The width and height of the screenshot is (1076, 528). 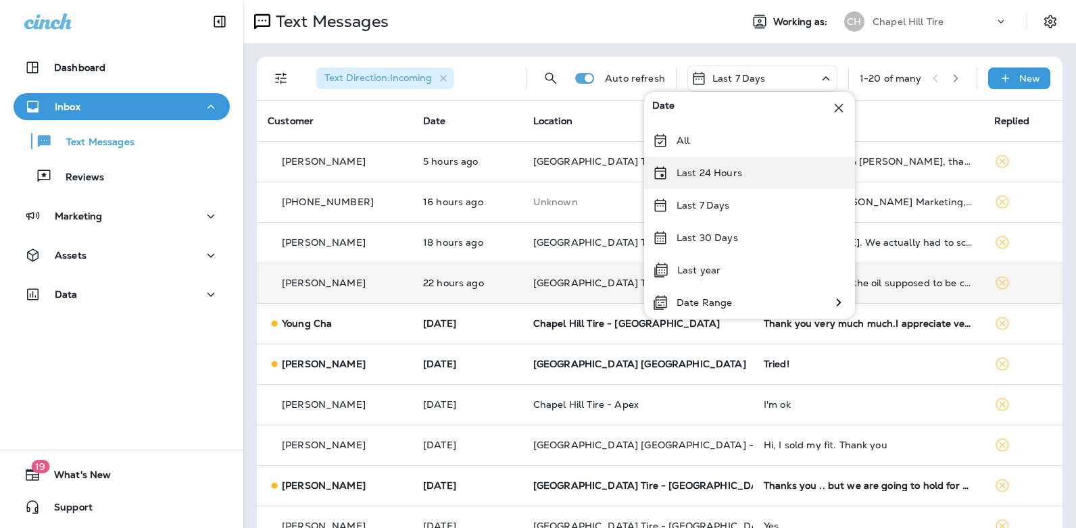 What do you see at coordinates (78, 216) in the screenshot?
I see `p: Marketing` at bounding box center [78, 216].